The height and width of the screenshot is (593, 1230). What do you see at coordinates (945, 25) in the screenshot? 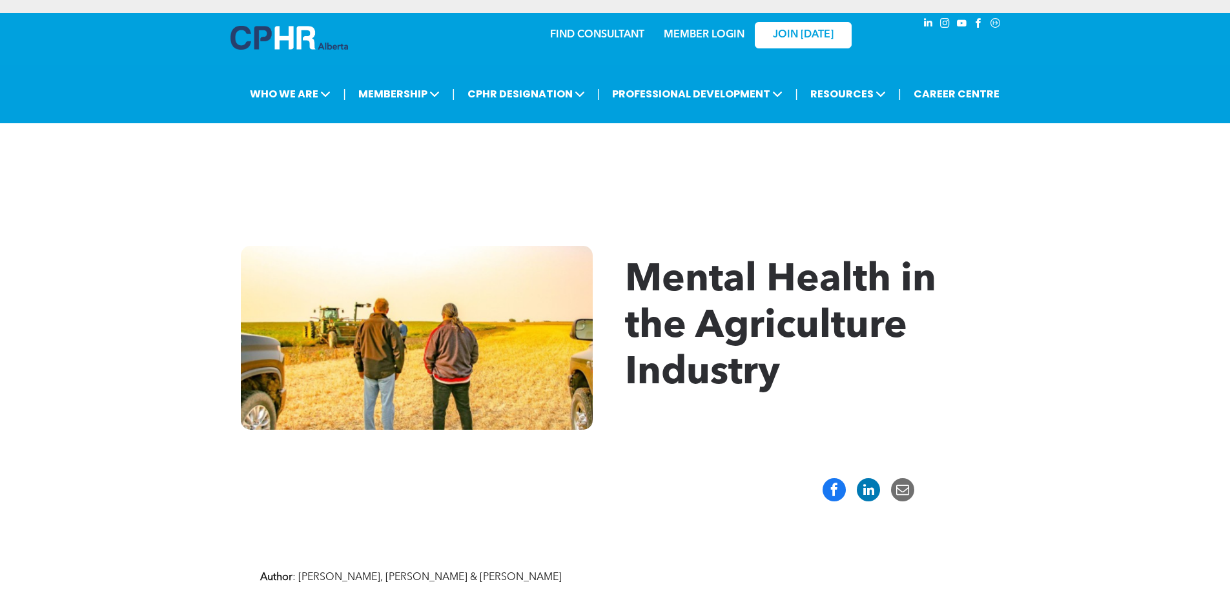
I see `a: instagram` at bounding box center [945, 25].